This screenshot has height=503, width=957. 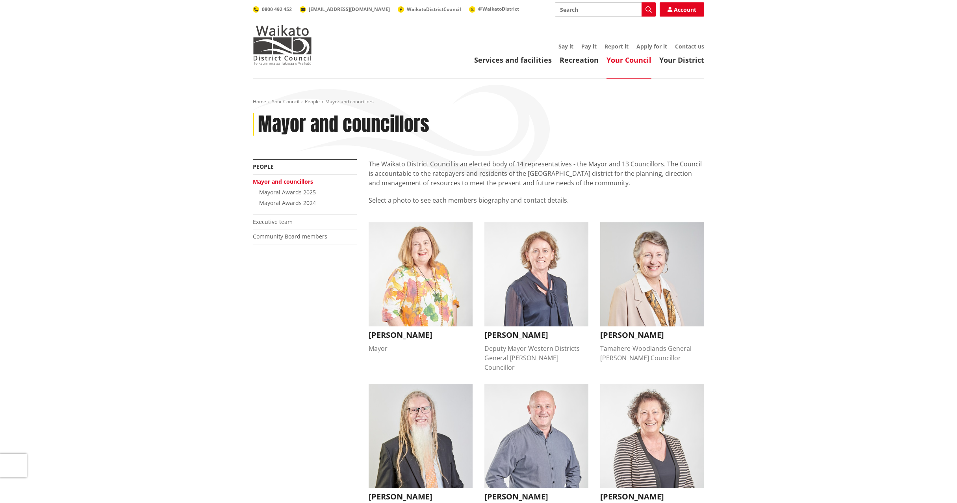 I want to click on p: Select a photo to see each members biography and contact details., so click(x=537, y=205).